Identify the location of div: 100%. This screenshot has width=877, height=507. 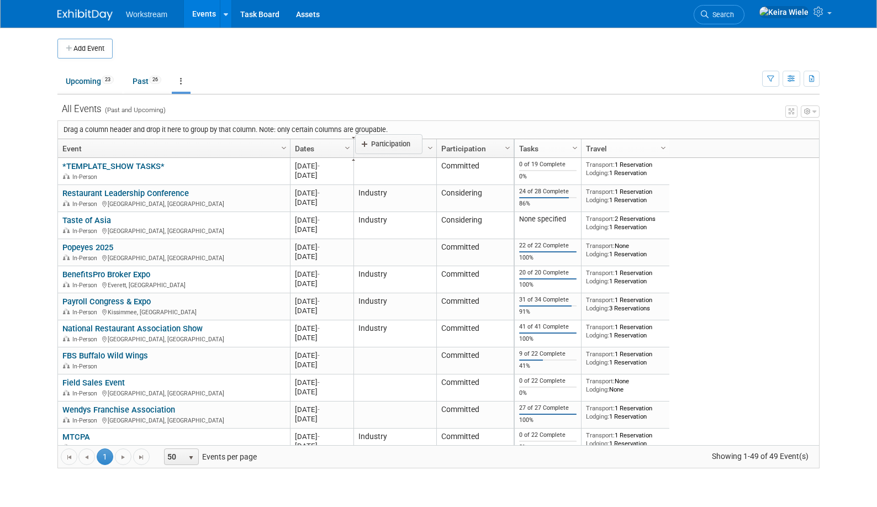
(548, 420).